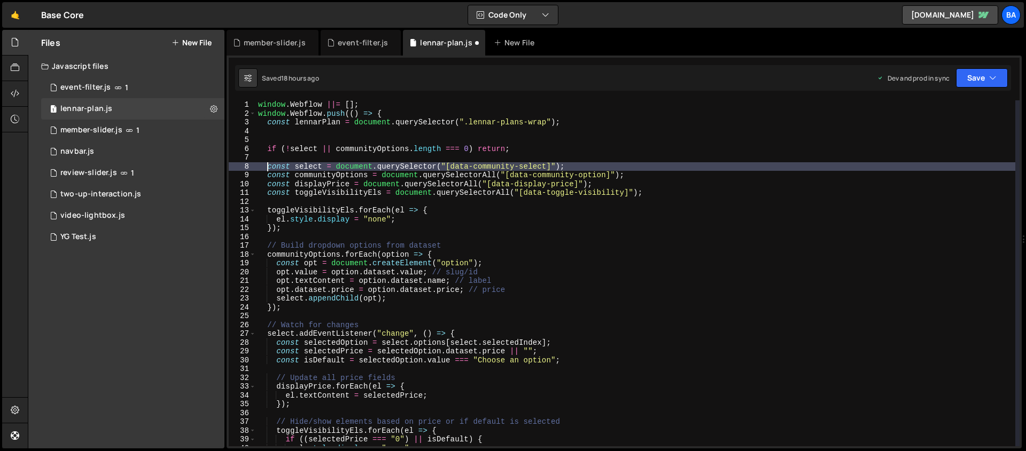 This screenshot has width=1026, height=451. What do you see at coordinates (242, 404) in the screenshot?
I see `div: 35` at bounding box center [242, 404].